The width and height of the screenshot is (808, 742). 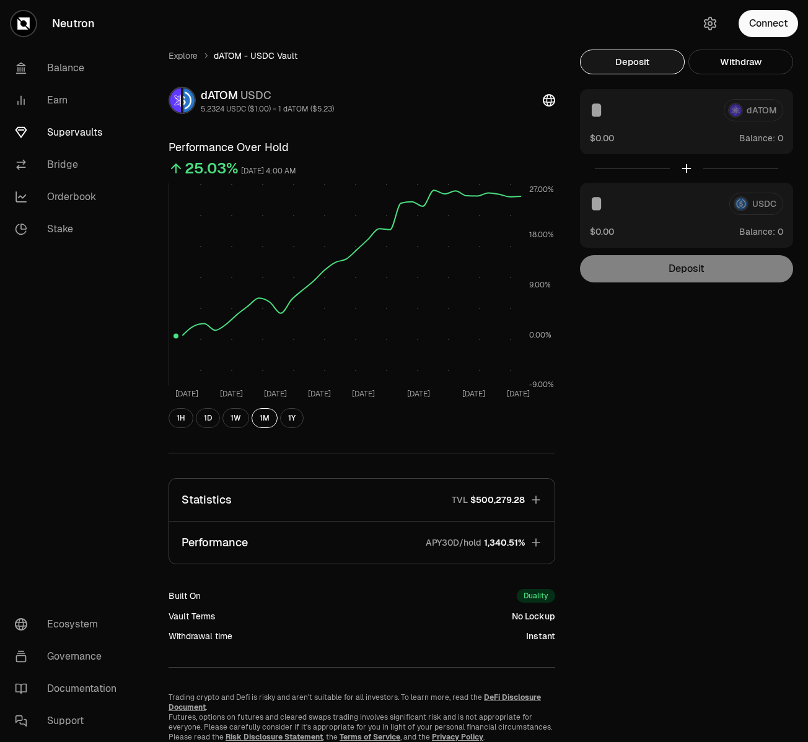 What do you see at coordinates (185, 596) in the screenshot?
I see `div: Built On` at bounding box center [185, 596].